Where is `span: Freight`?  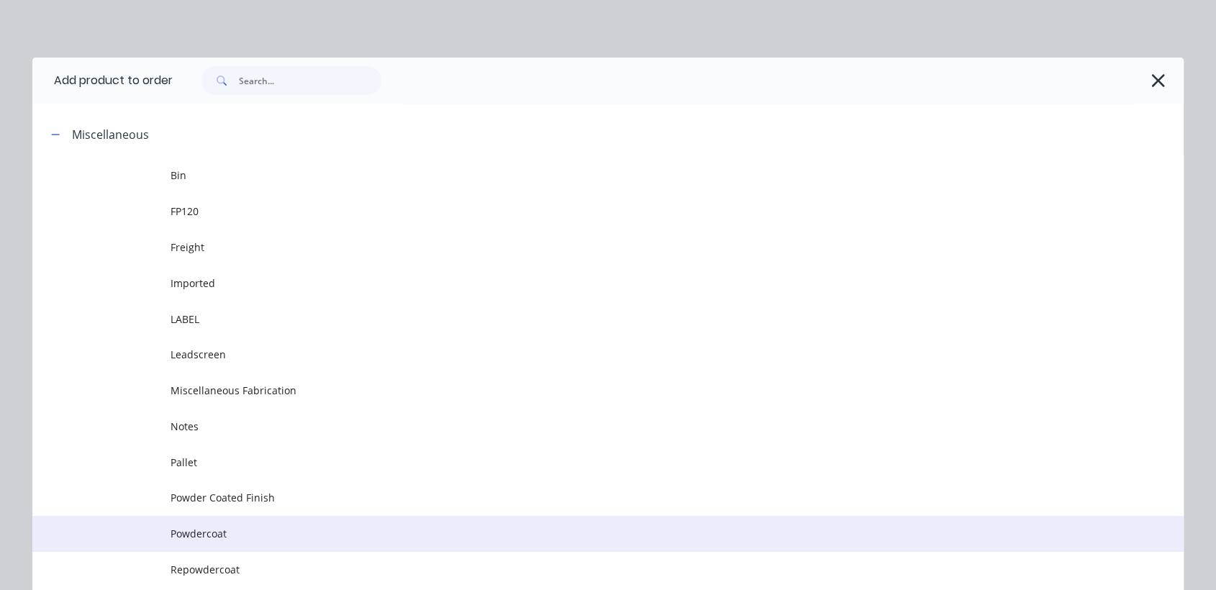 span: Freight is located at coordinates (576, 247).